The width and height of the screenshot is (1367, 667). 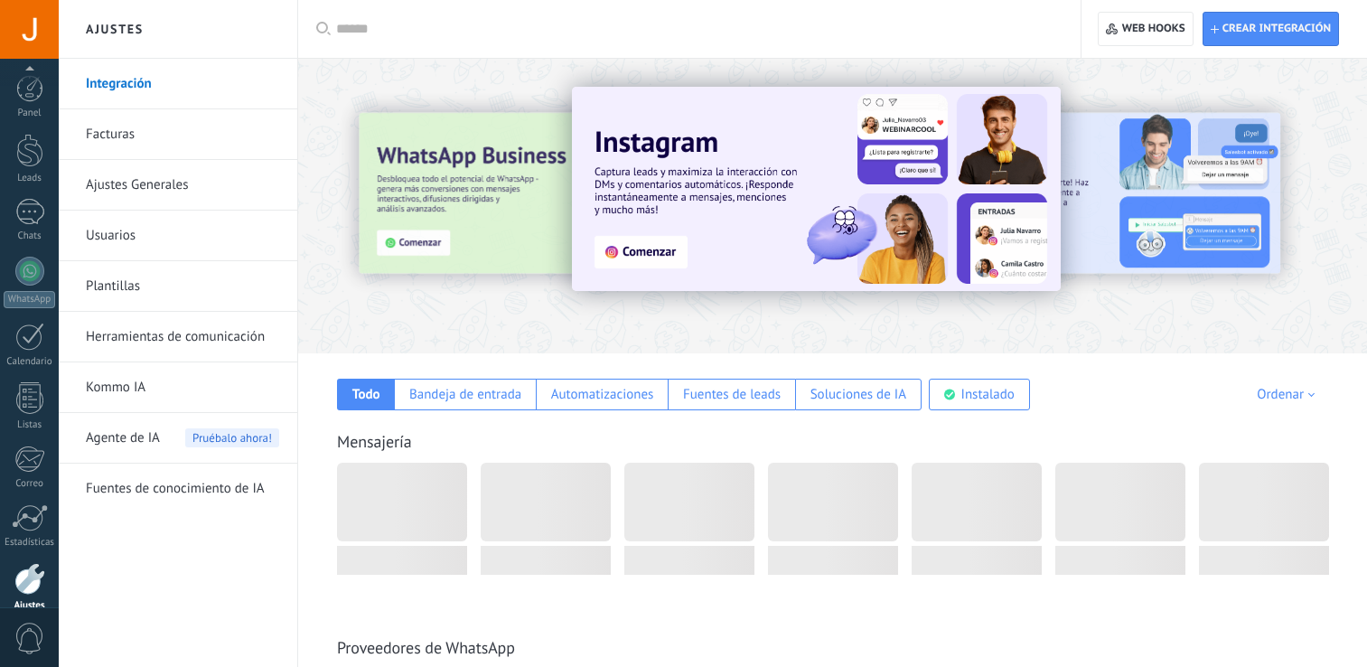 I want to click on button: Crear integración, so click(x=1270, y=29).